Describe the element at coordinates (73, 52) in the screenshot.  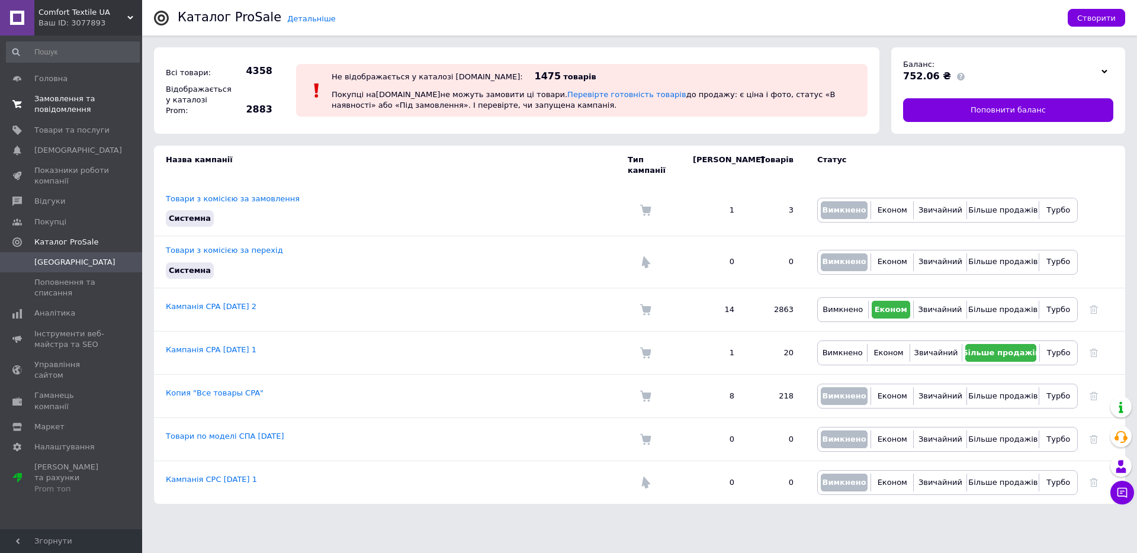
I see `input: Пошук` at that location.